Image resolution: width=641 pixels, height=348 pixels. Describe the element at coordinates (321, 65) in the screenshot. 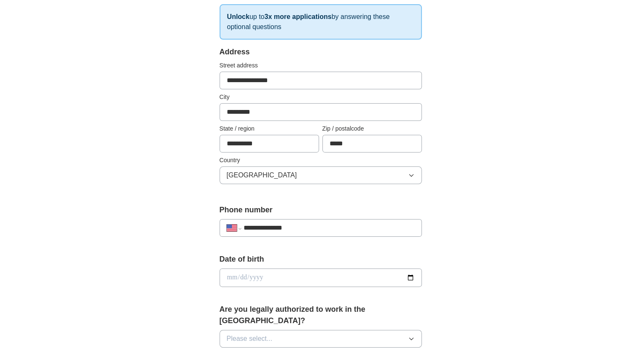

I see `label: Street address` at that location.